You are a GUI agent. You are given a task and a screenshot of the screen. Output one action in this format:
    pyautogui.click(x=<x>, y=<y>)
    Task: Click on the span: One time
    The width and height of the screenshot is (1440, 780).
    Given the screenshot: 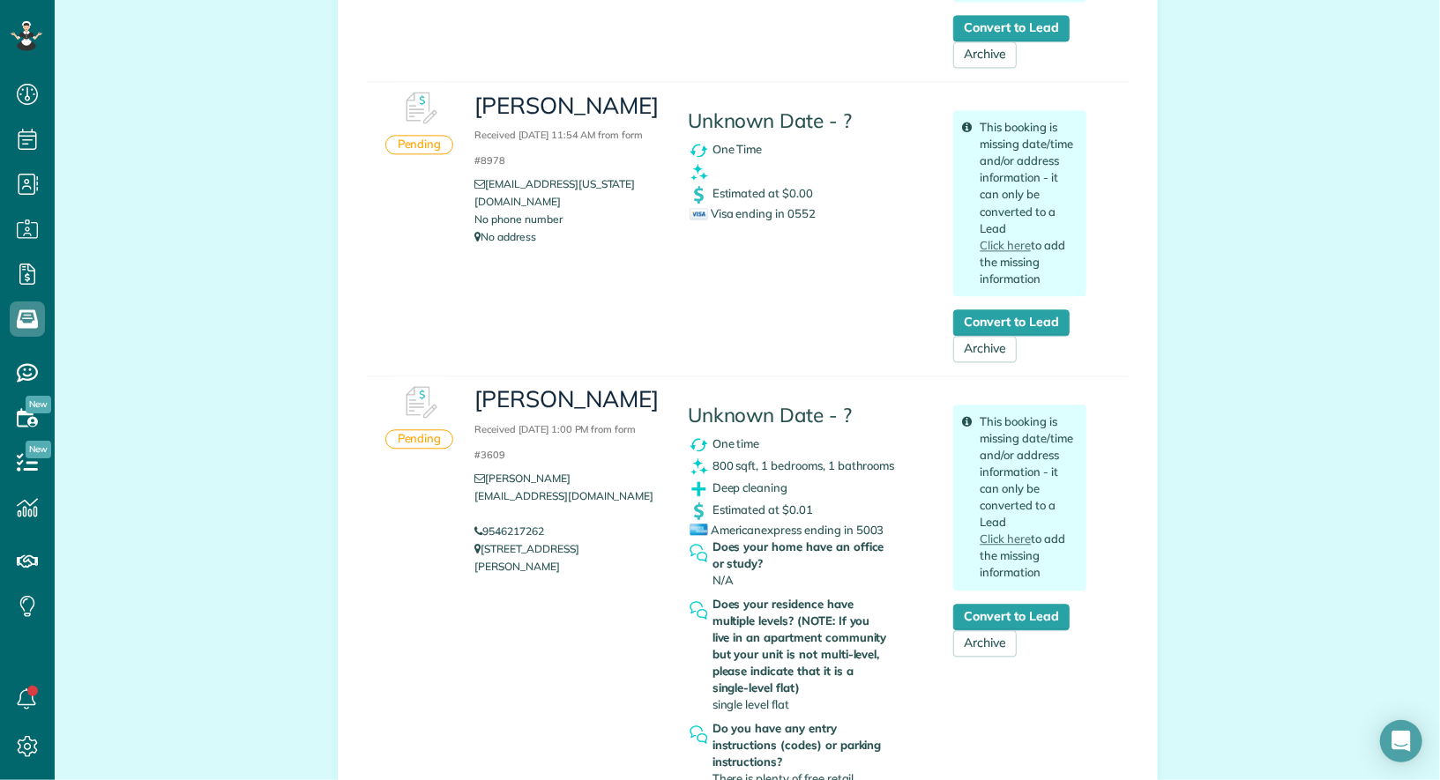 What is the action you would take?
    pyautogui.click(x=736, y=443)
    